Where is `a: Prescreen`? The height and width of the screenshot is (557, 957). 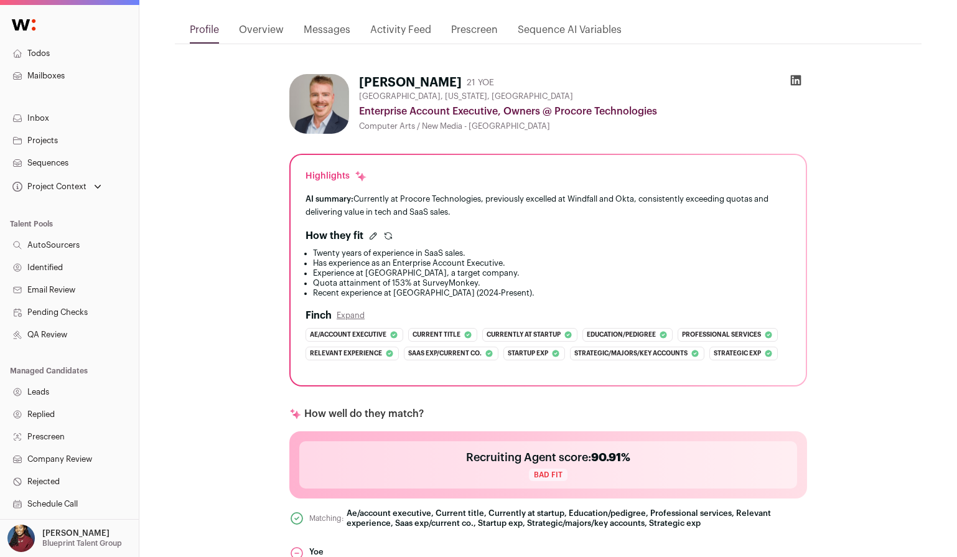 a: Prescreen is located at coordinates (474, 33).